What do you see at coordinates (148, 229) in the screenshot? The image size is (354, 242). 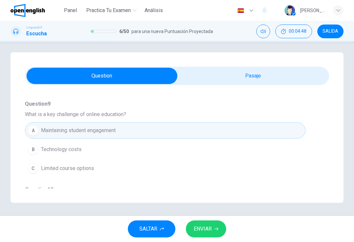 I see `span: SALTAR` at bounding box center [148, 229].